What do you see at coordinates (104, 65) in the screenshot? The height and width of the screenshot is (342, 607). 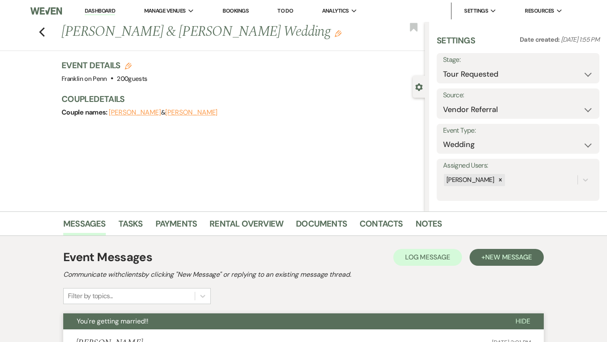 I see `h3: Event Details` at bounding box center [104, 65].